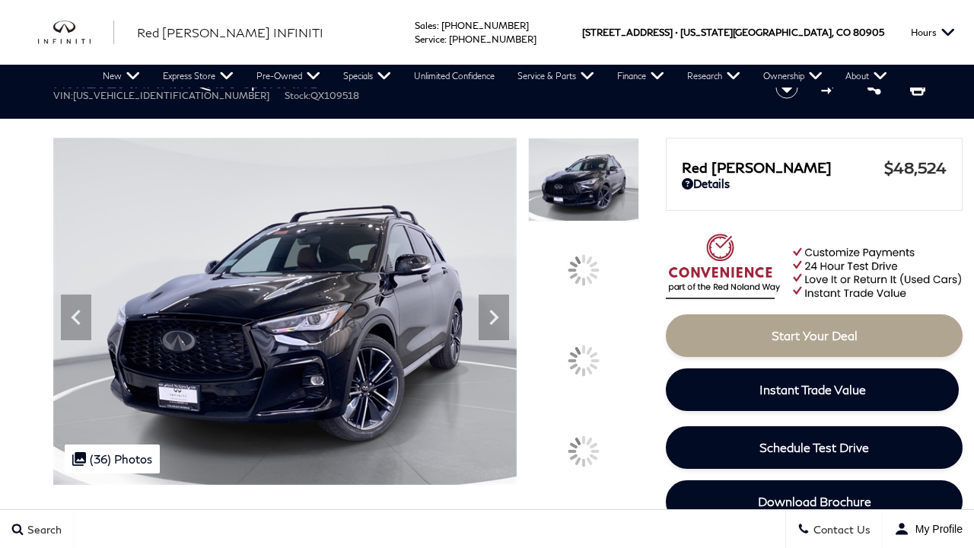 This screenshot has height=548, width=974. I want to click on a: Download Brochure, so click(815, 502).